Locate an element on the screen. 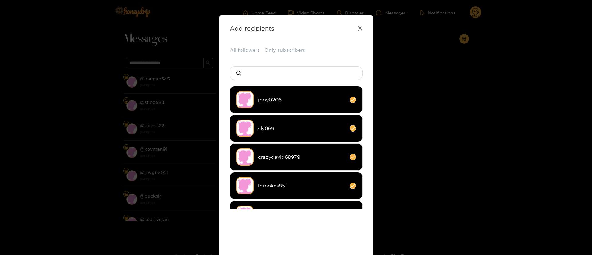  button: Only subscribers is located at coordinates (285, 50).